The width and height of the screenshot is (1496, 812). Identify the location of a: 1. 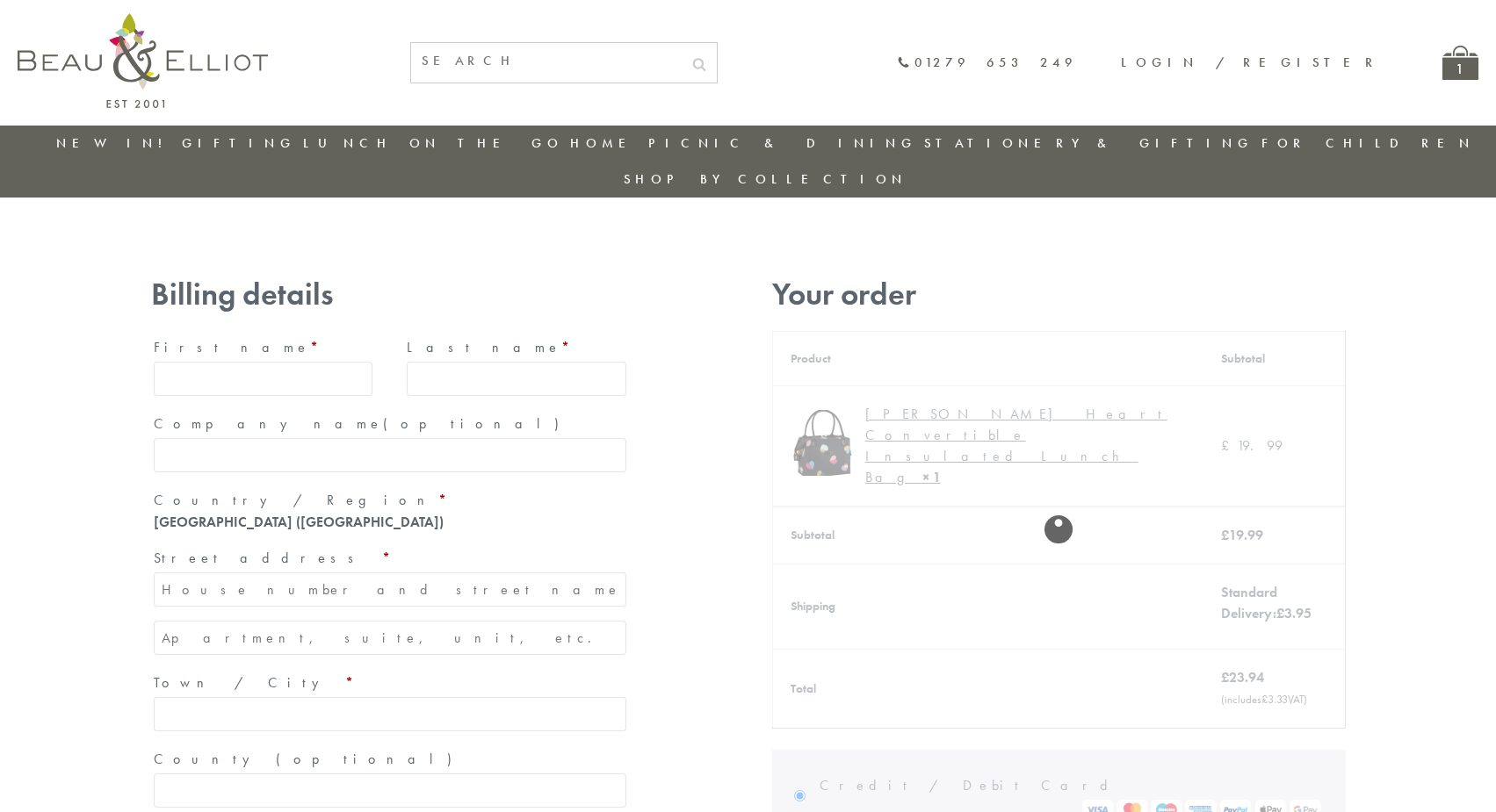
(1460, 63).